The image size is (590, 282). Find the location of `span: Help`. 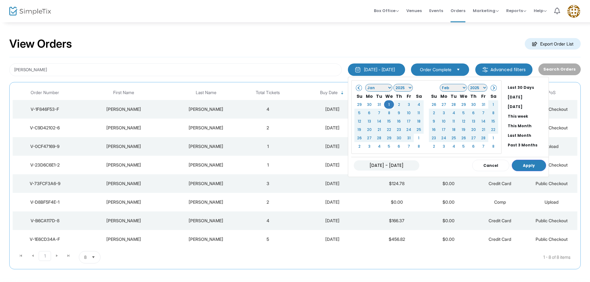

span: Help is located at coordinates (540, 11).